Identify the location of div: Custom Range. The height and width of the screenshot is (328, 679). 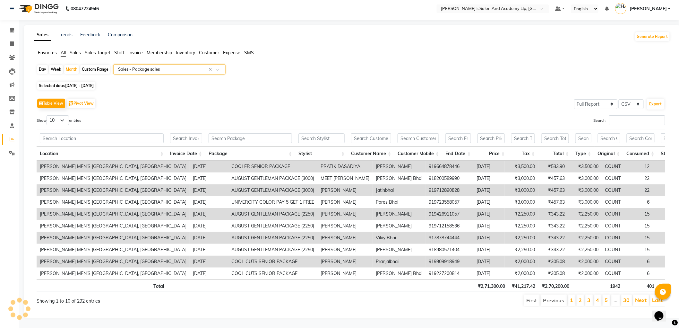
(95, 69).